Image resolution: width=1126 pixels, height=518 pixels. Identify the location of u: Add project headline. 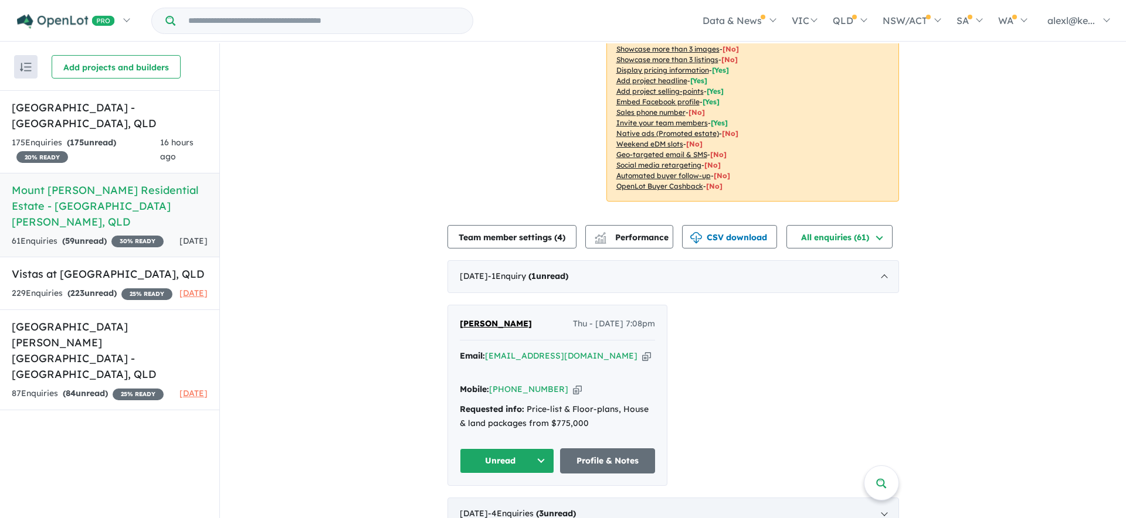
(651, 80).